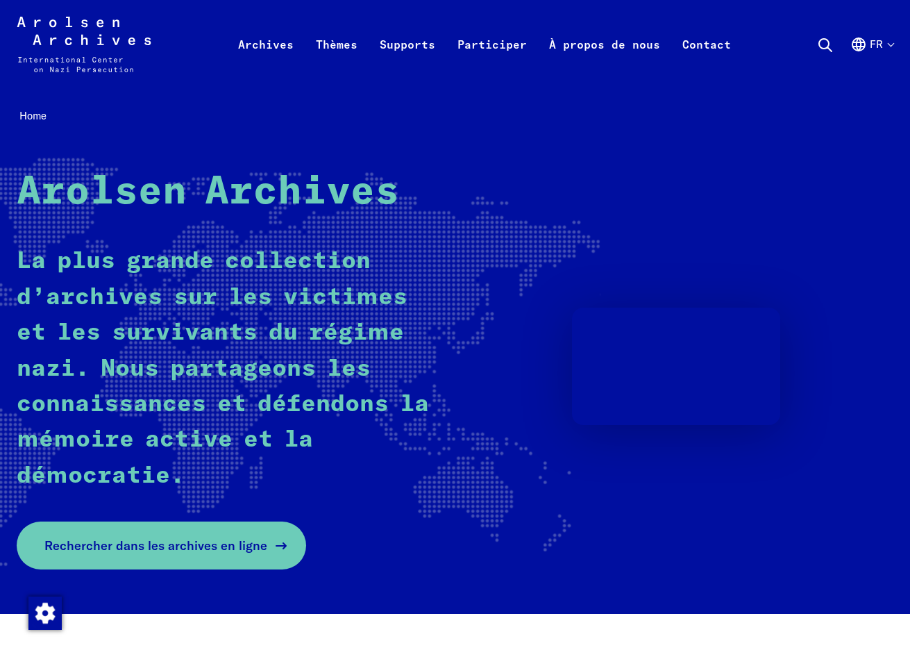  I want to click on p: La plus grande collection d’archives sur les victimes et les survivants du régime nazi. Nous part..., so click(224, 369).